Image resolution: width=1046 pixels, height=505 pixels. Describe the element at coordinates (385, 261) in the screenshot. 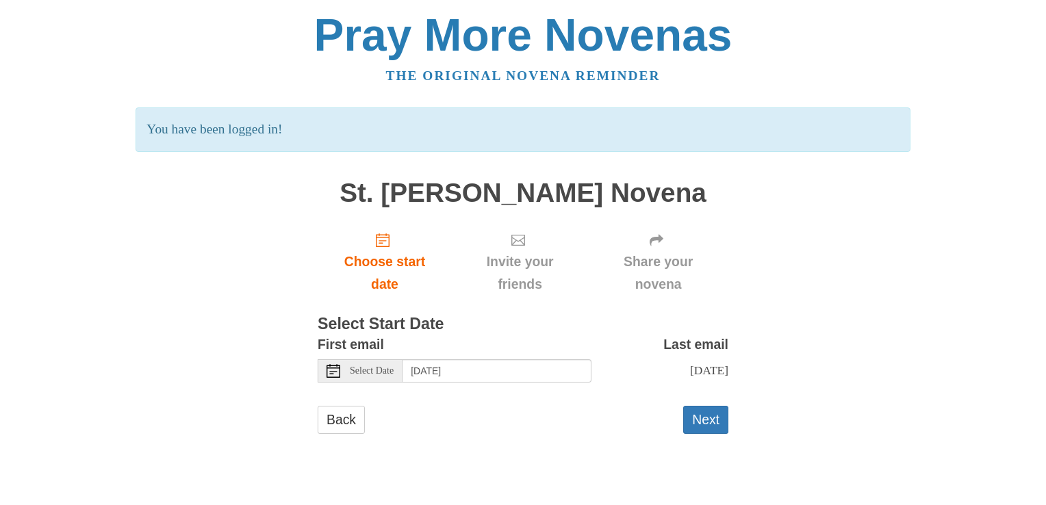

I see `a: Choose start date` at that location.